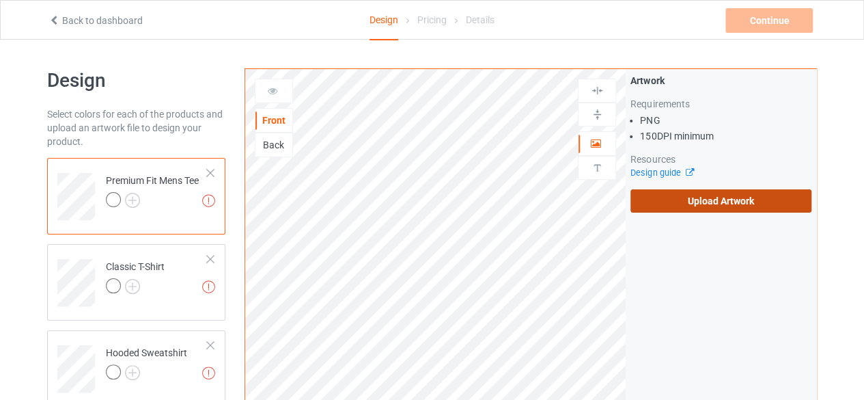  What do you see at coordinates (96, 20) in the screenshot?
I see `a: Back to dashboard` at bounding box center [96, 20].